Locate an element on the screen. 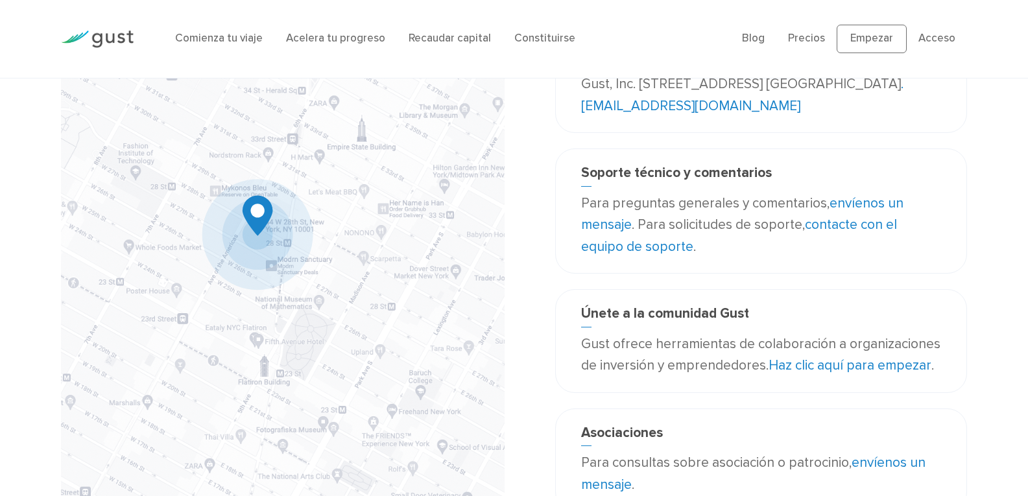 The height and width of the screenshot is (496, 1028). font: Para preguntas generales y comentarios, is located at coordinates (705, 203).